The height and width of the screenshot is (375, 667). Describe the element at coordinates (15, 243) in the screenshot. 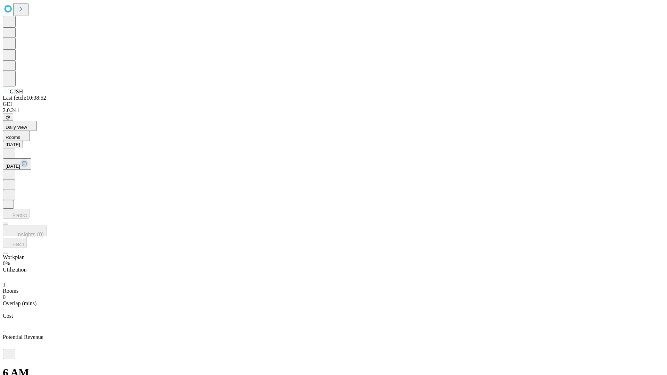

I see `button: Fetch` at that location.